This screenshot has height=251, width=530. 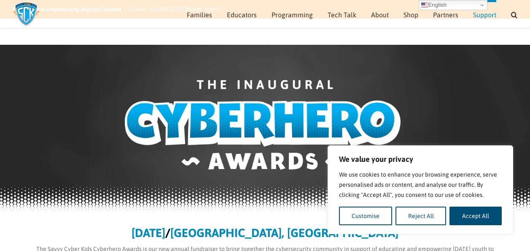 I want to click on p: We use cookies to enhance your browsing experience, serve personalised ads or content, and analys..., so click(x=421, y=184).